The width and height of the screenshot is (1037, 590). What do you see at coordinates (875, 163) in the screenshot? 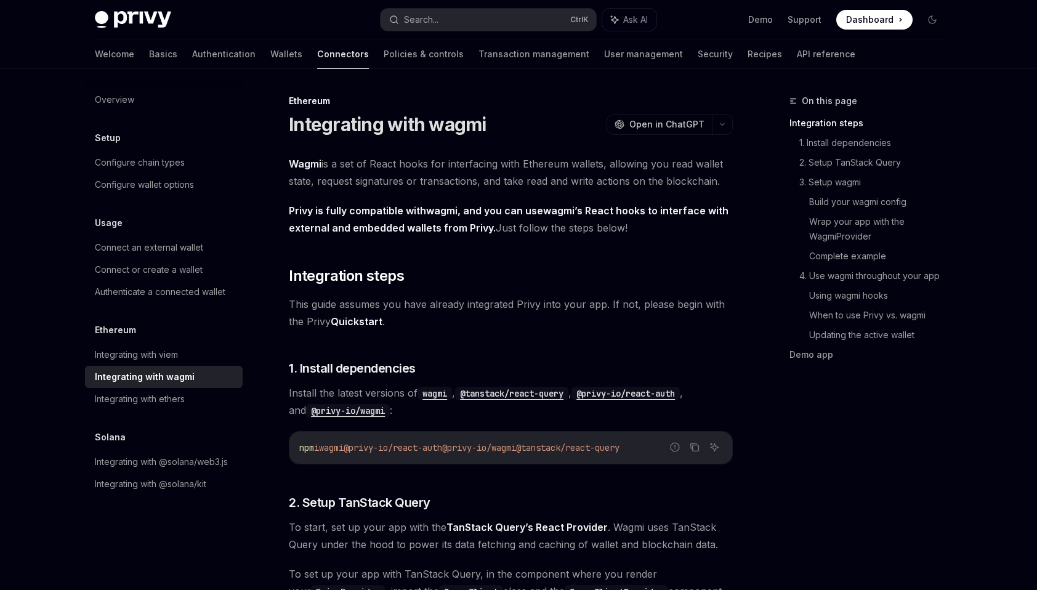
I see `a: 2. Setup TanStack Query` at bounding box center [875, 163].